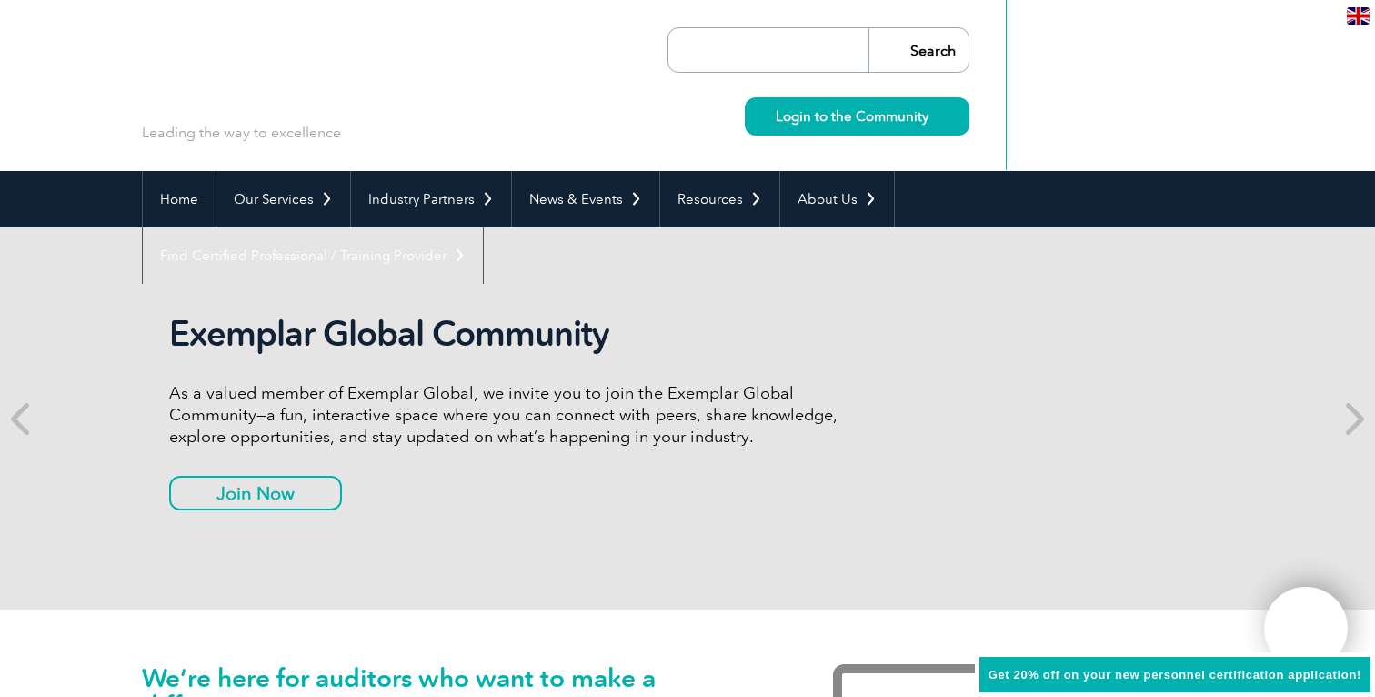  Describe the element at coordinates (586, 199) in the screenshot. I see `a: News & Events` at that location.